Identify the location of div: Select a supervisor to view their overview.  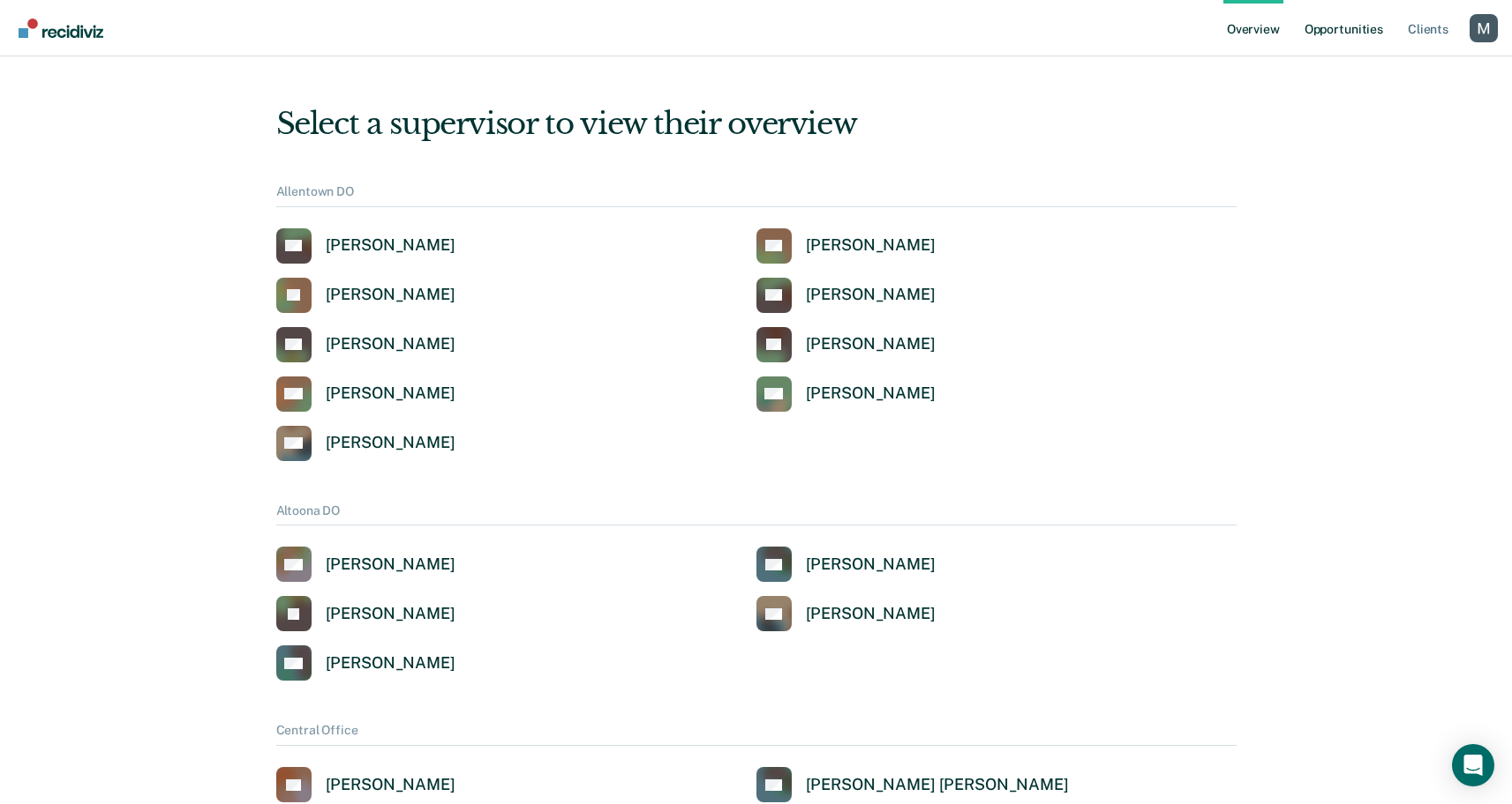
(756, 123).